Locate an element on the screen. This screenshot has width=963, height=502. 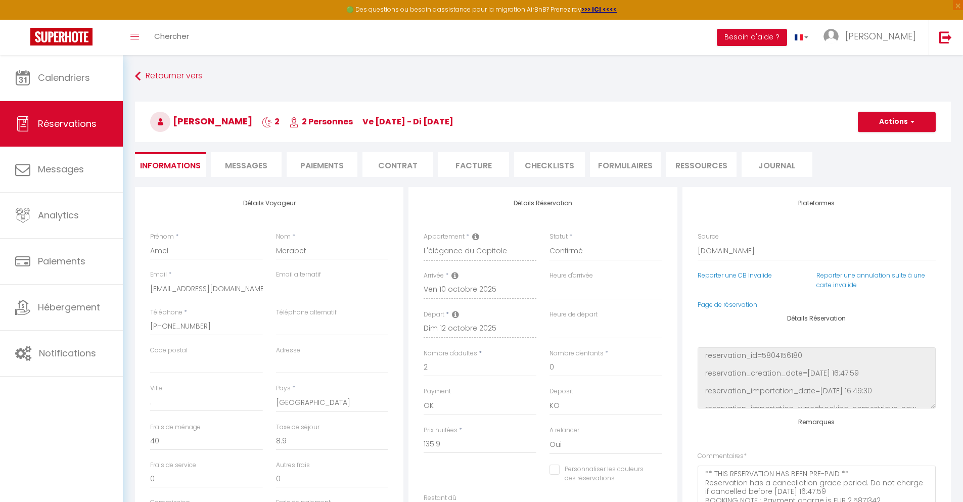
li: Ressources is located at coordinates (701, 164).